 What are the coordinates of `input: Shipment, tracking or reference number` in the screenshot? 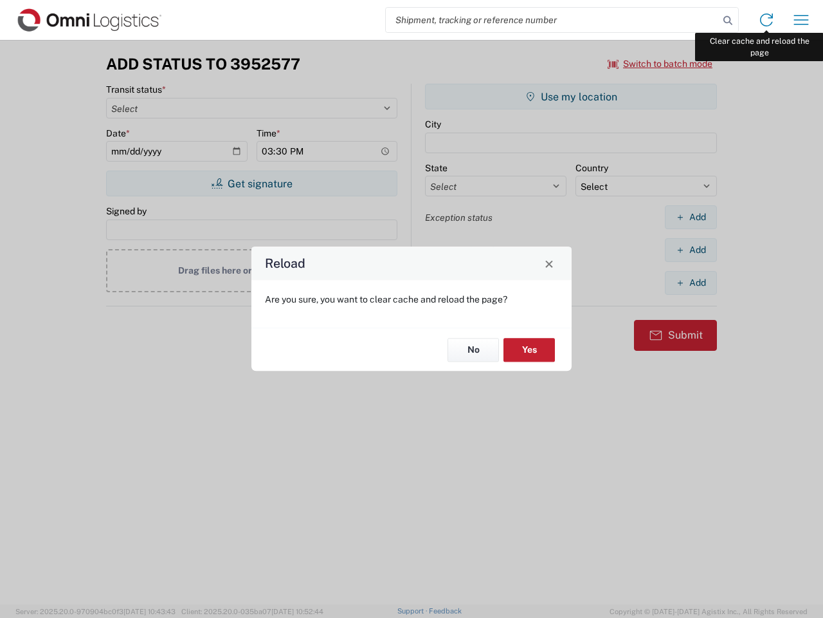 It's located at (553, 20).